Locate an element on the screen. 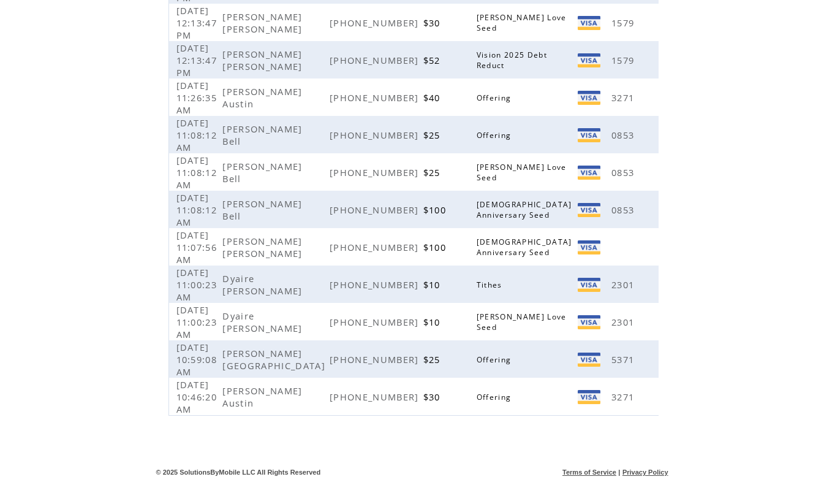 The image size is (824, 482). span: $52 is located at coordinates (433, 60).